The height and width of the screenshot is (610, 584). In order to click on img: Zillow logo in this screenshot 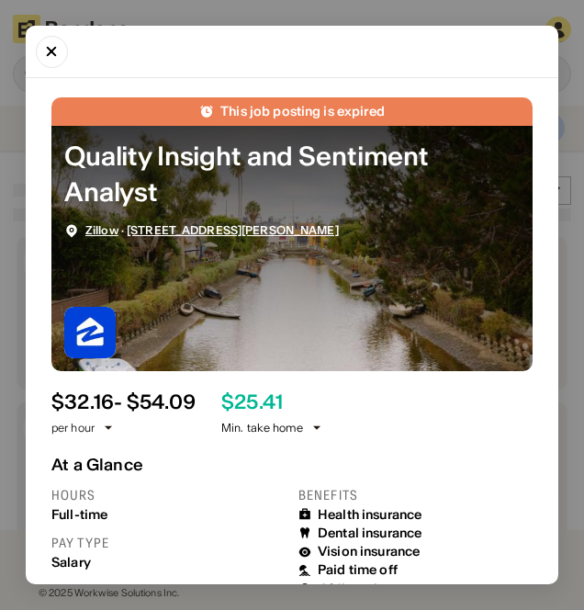, I will do `click(90, 332)`.